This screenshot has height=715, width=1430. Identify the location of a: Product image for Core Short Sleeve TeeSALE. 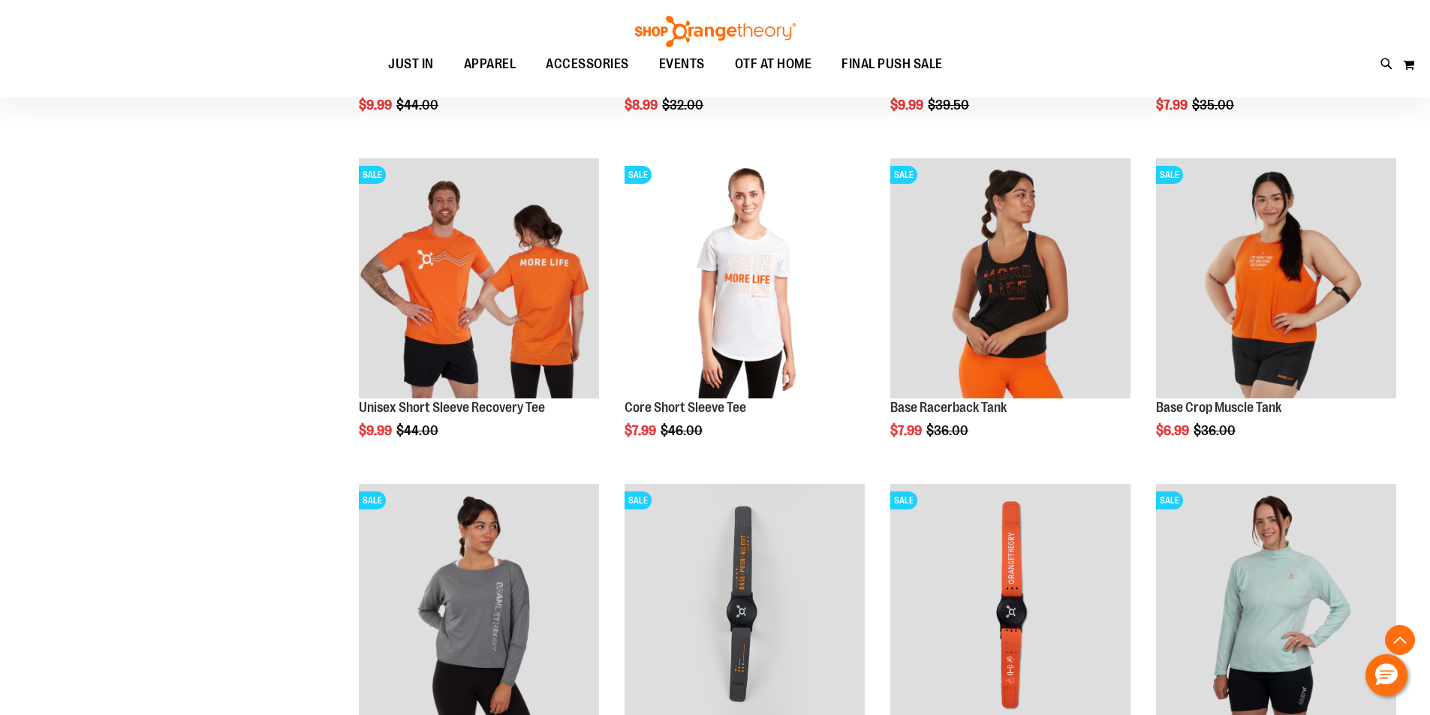
(745, 279).